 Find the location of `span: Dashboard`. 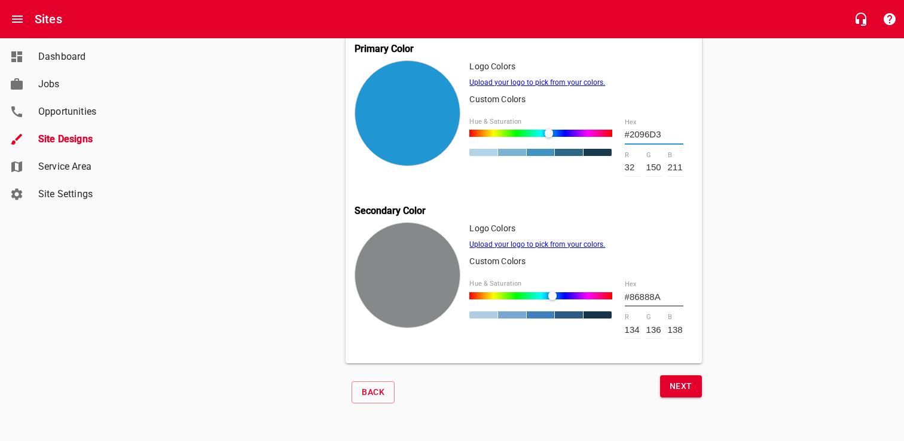

span: Dashboard is located at coordinates (84, 57).